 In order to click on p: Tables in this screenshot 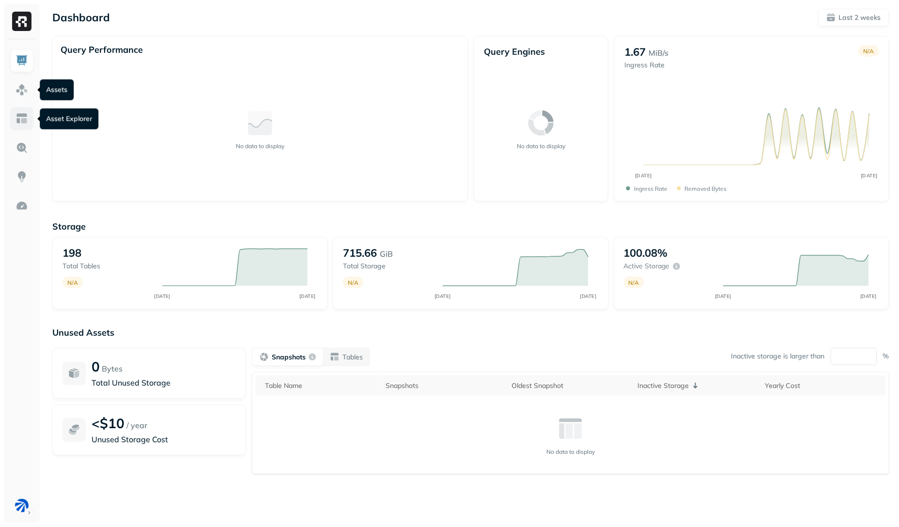, I will do `click(352, 357)`.